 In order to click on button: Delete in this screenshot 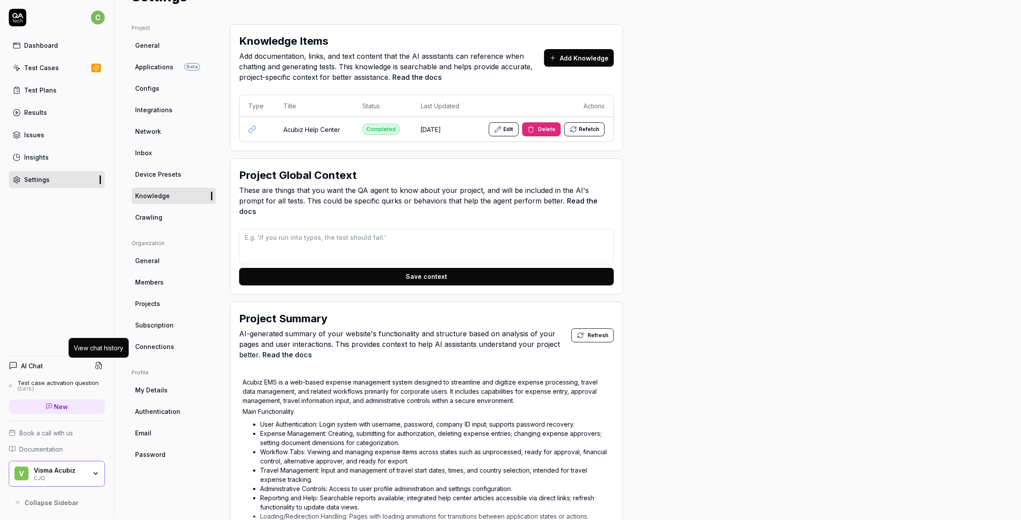, I will do `click(541, 129)`.